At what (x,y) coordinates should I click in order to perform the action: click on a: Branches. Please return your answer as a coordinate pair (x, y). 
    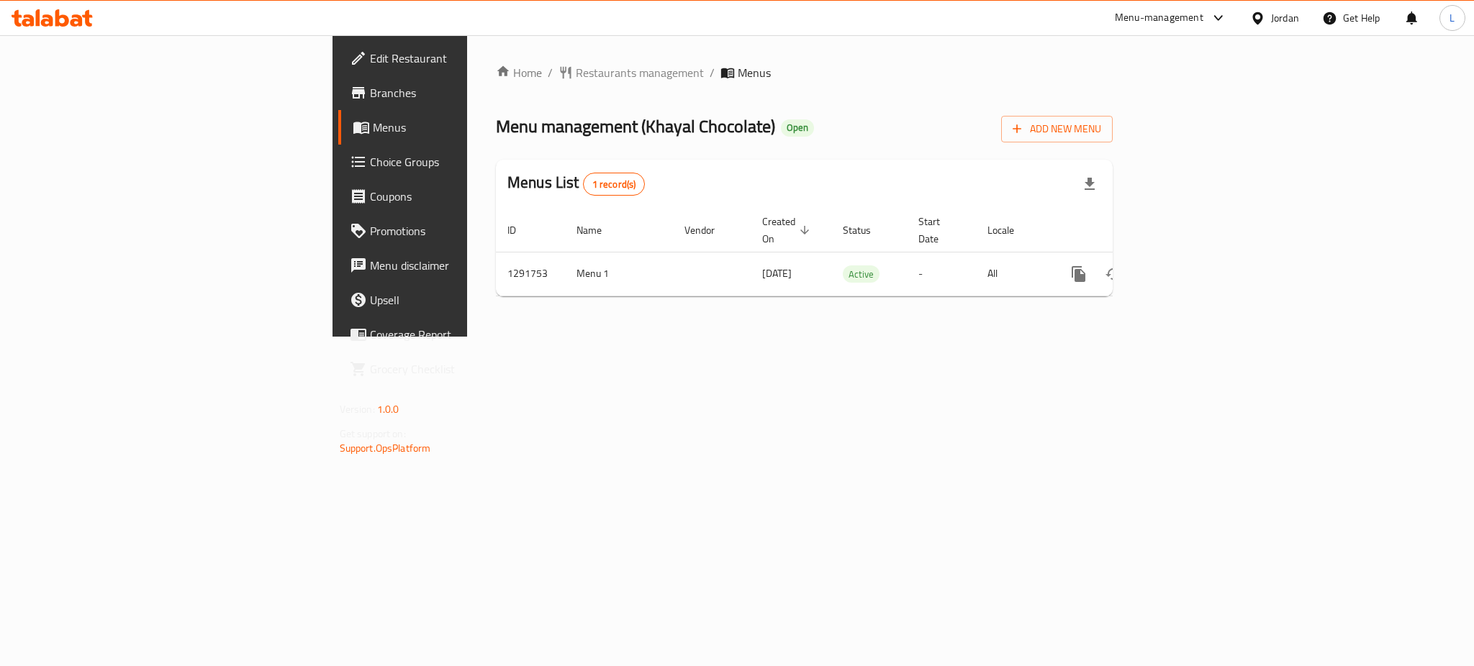
    Looking at the image, I should click on (458, 93).